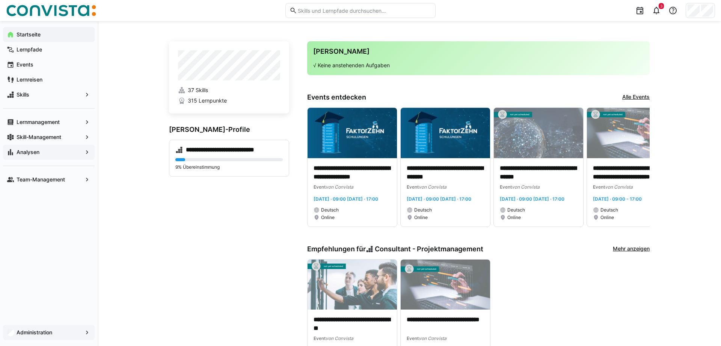 The width and height of the screenshot is (721, 346). I want to click on span: 315 Lernpunkte, so click(207, 101).